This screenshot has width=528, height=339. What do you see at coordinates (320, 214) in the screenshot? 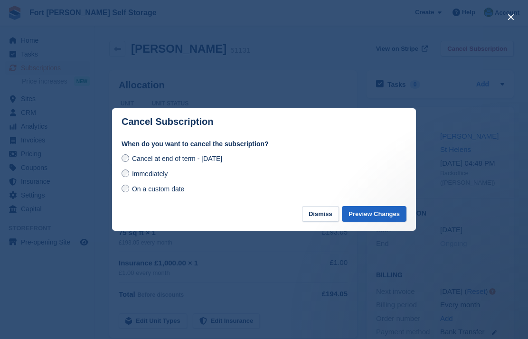
I see `button: Dismiss` at bounding box center [320, 214].